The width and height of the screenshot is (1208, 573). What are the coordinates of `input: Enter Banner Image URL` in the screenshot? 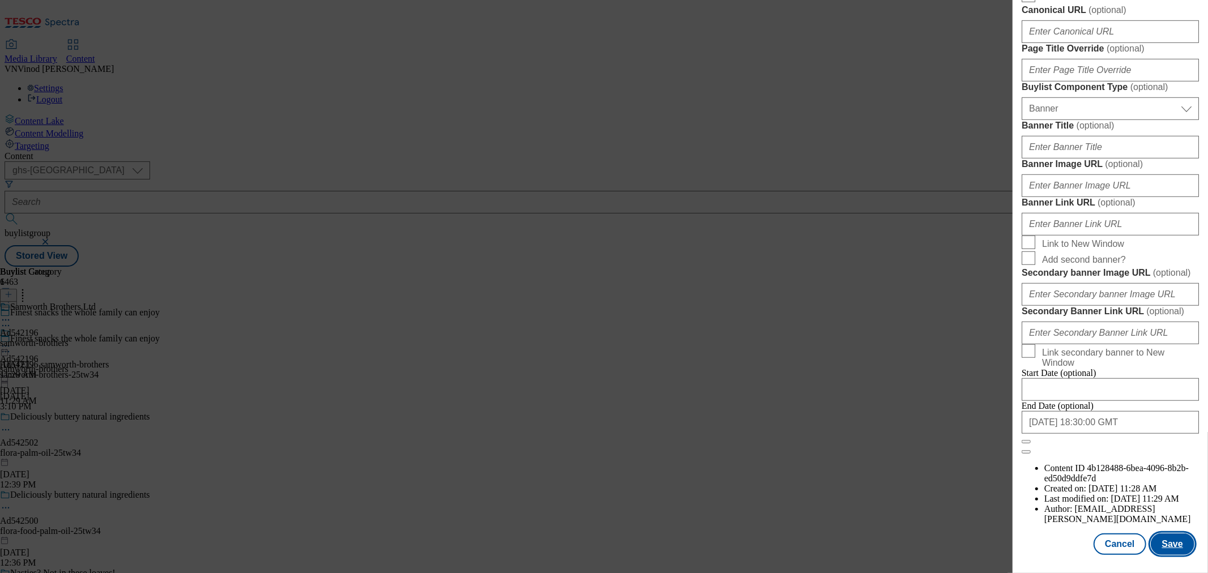 It's located at (1110, 186).